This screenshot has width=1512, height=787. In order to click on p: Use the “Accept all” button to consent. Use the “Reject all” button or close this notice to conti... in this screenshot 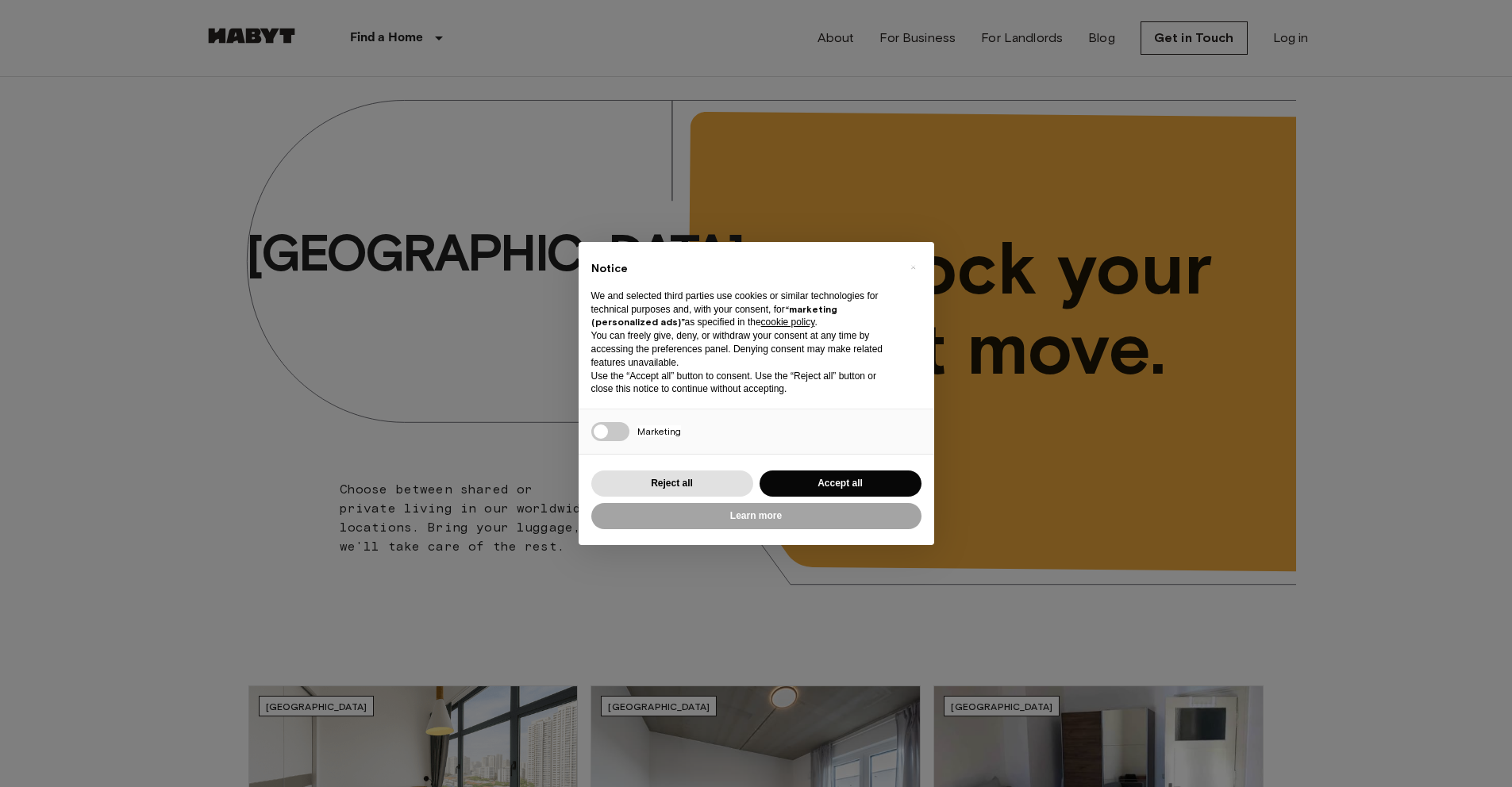, I will do `click(743, 383)`.